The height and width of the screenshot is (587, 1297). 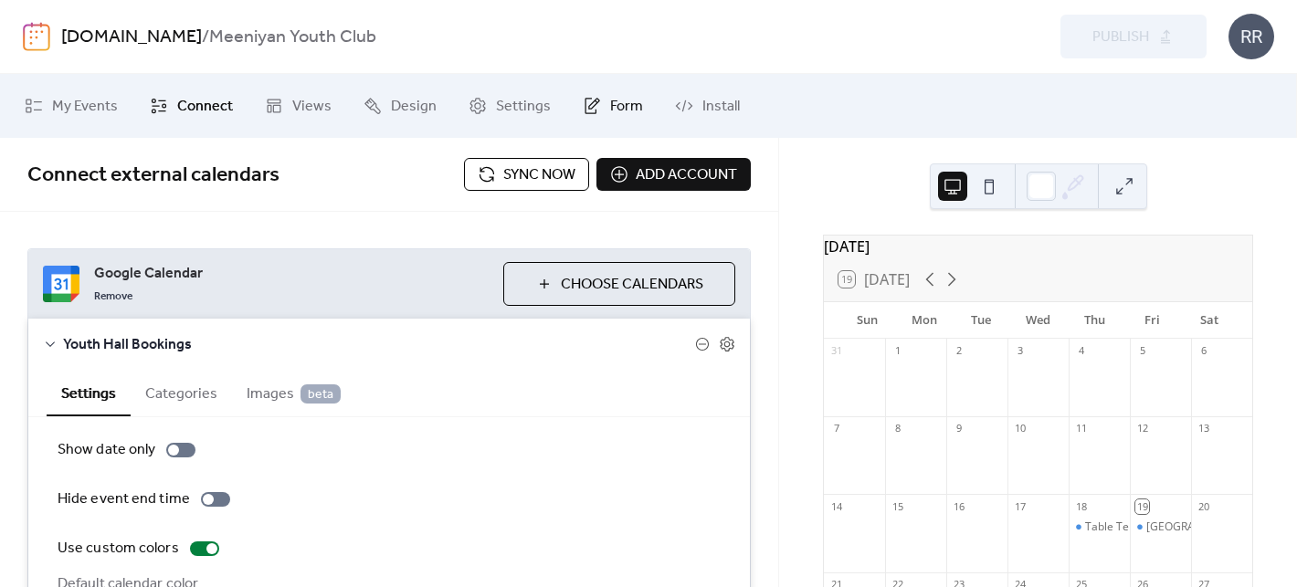 What do you see at coordinates (1038, 321) in the screenshot?
I see `div: Wed` at bounding box center [1038, 321].